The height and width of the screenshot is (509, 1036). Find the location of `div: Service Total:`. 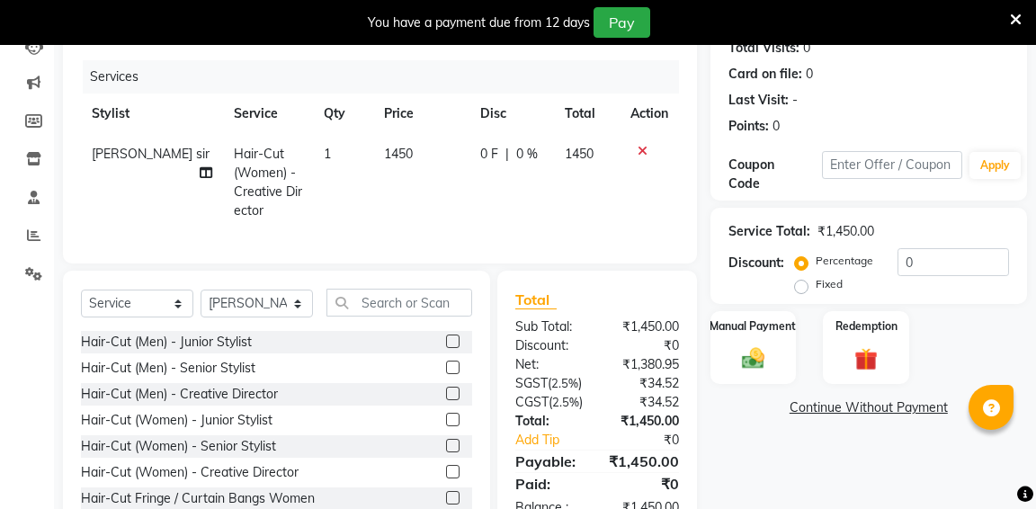

div: Service Total: is located at coordinates (769, 231).